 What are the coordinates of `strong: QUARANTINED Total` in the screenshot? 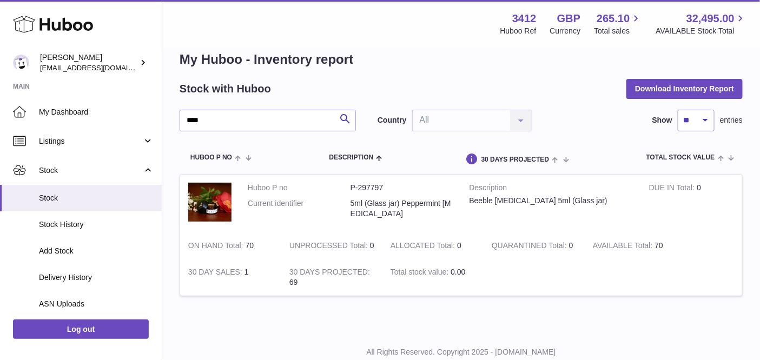 It's located at (530, 247).